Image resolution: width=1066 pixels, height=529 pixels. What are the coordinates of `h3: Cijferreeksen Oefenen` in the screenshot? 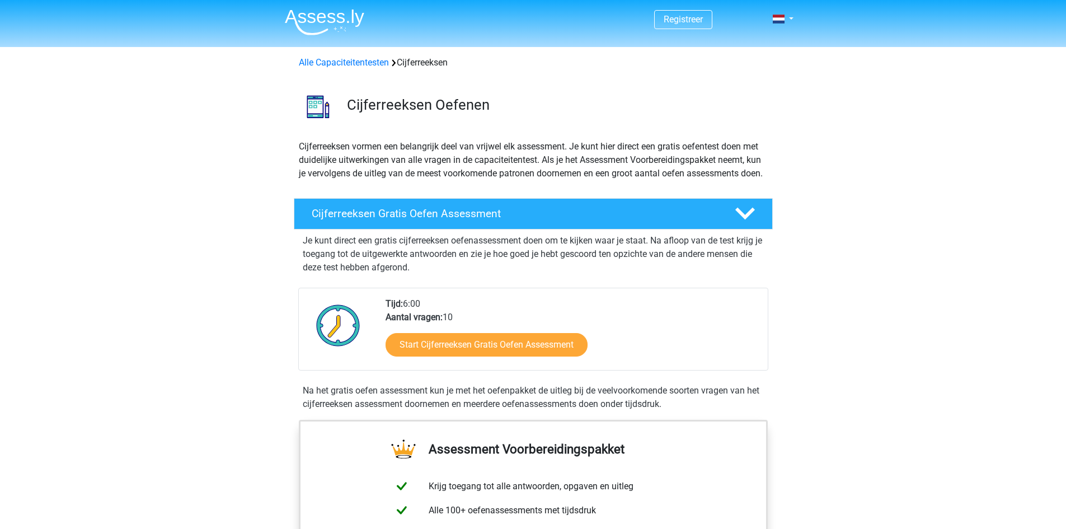 It's located at (555, 105).